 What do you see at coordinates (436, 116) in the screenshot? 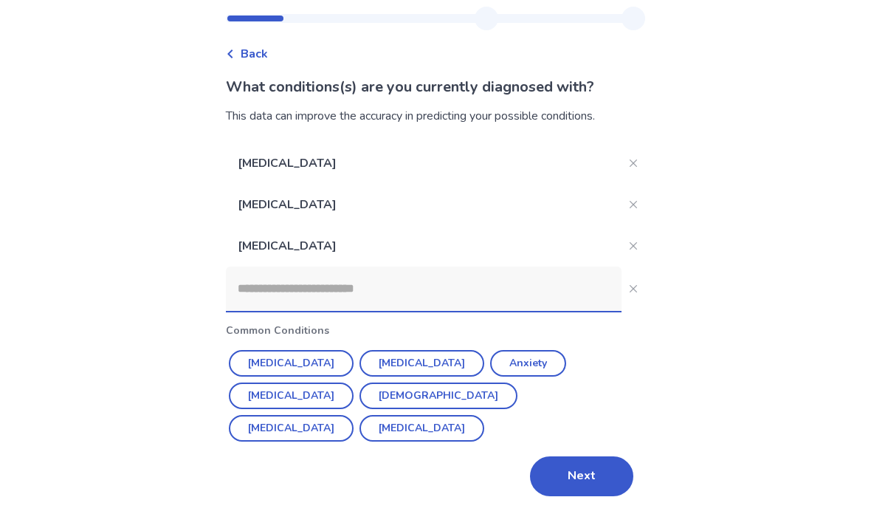
I see `div: This data can improve the accuracy in predicting your possible conditions.` at bounding box center [436, 116].